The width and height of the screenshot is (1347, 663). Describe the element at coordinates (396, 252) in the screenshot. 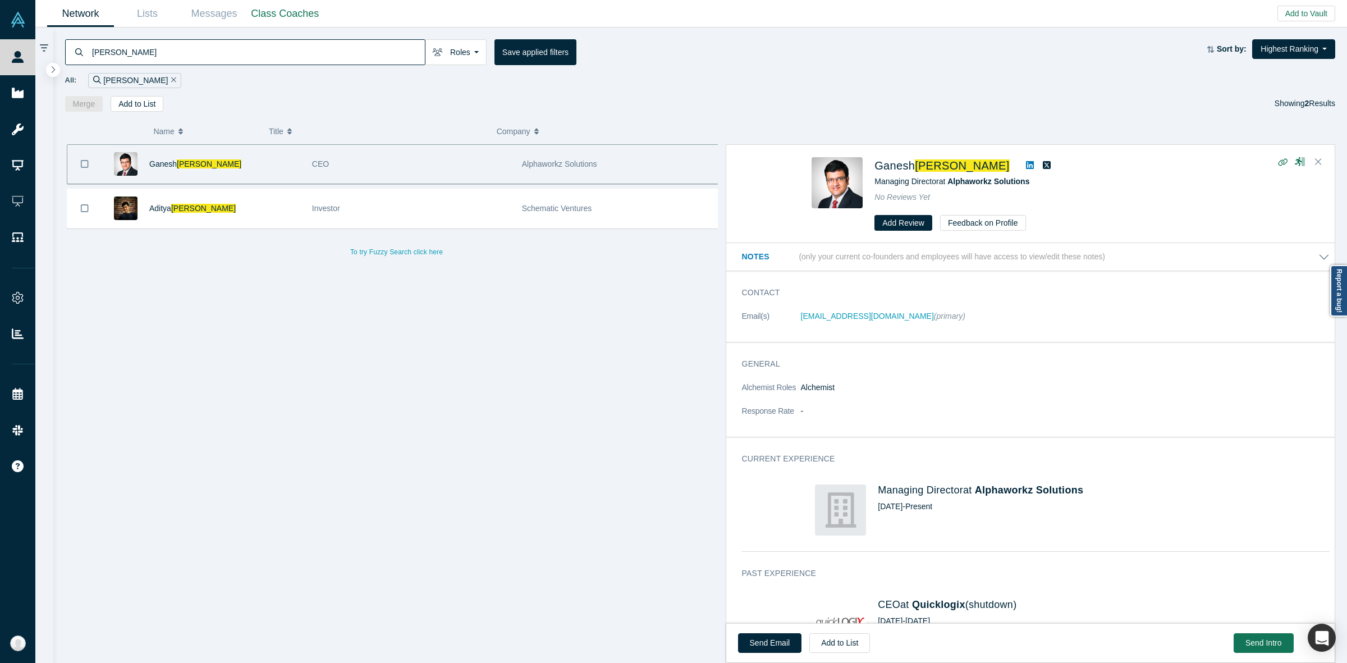

I see `button: To try Fuzzy Search click here` at that location.